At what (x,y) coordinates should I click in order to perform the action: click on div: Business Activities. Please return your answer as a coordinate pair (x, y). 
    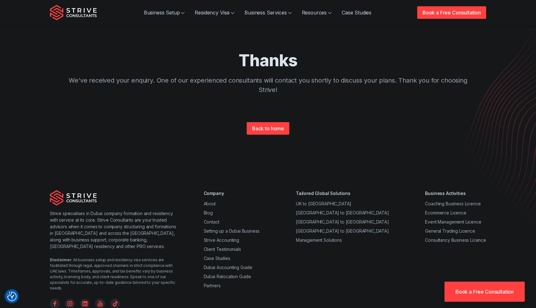
    Looking at the image, I should click on (456, 193).